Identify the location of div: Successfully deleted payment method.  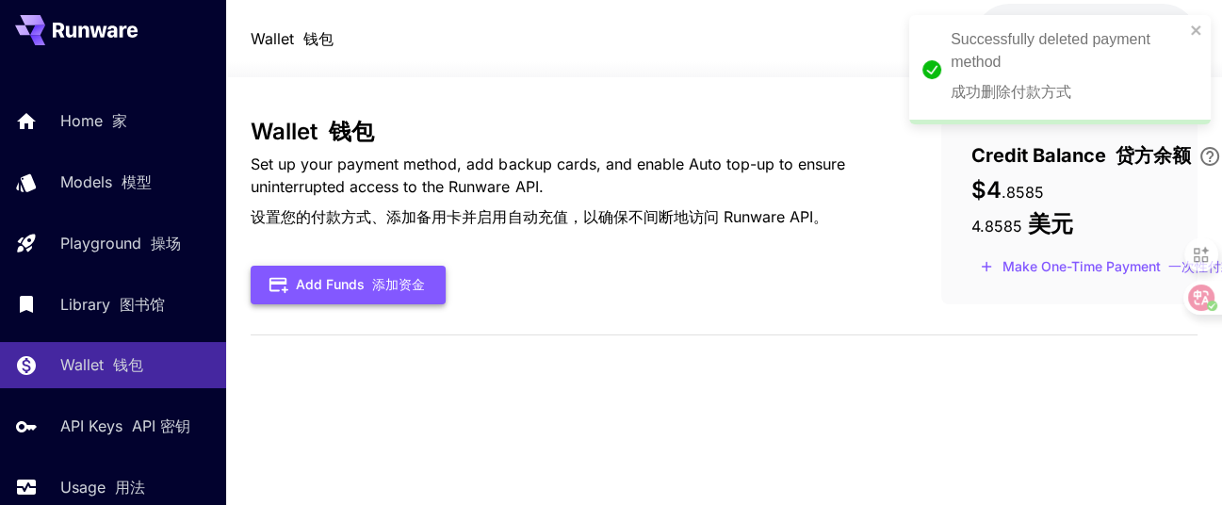
(1068, 70).